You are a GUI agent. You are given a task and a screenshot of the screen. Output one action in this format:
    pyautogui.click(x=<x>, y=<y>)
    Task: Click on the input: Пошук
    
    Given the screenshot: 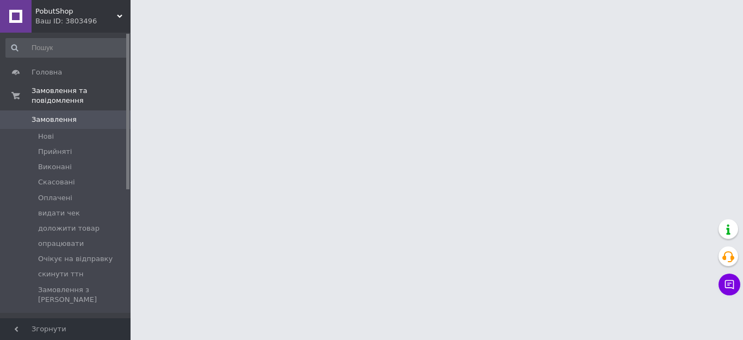 What is the action you would take?
    pyautogui.click(x=67, y=48)
    